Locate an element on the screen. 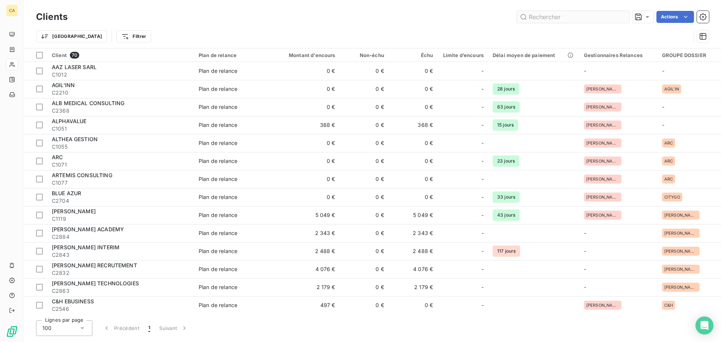 The image size is (721, 342). span: 100 is located at coordinates (47, 328).